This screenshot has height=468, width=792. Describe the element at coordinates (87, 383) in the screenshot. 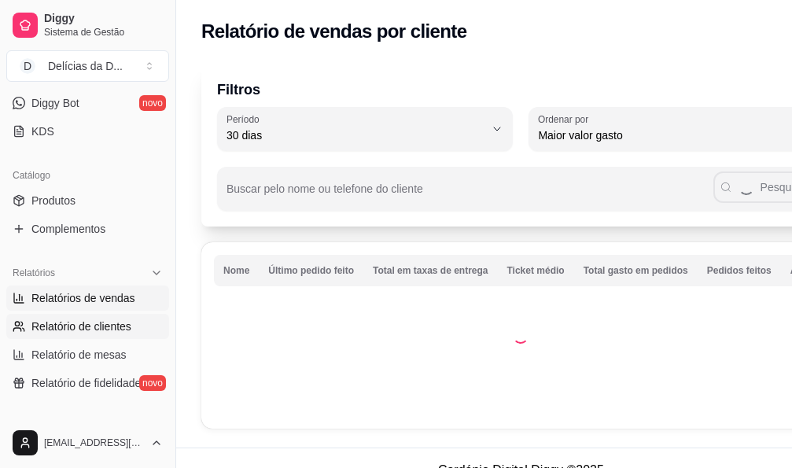

I see `a: Relatório de fidelidadenovo` at that location.